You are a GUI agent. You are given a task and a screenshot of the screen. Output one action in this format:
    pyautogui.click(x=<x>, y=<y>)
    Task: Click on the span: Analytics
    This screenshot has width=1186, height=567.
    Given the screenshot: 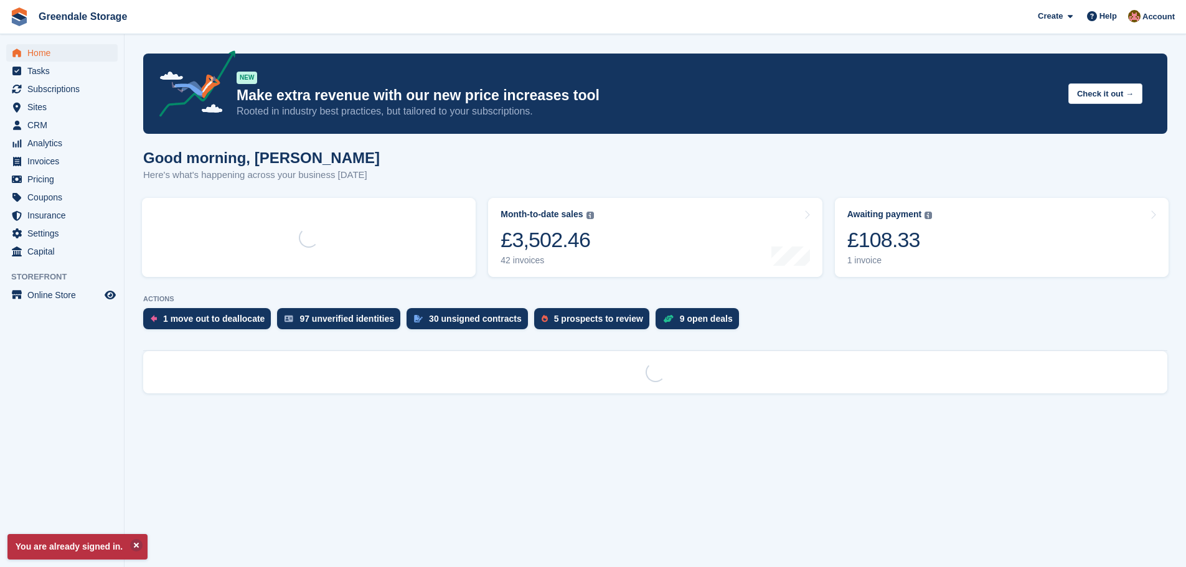 What is the action you would take?
    pyautogui.click(x=65, y=143)
    